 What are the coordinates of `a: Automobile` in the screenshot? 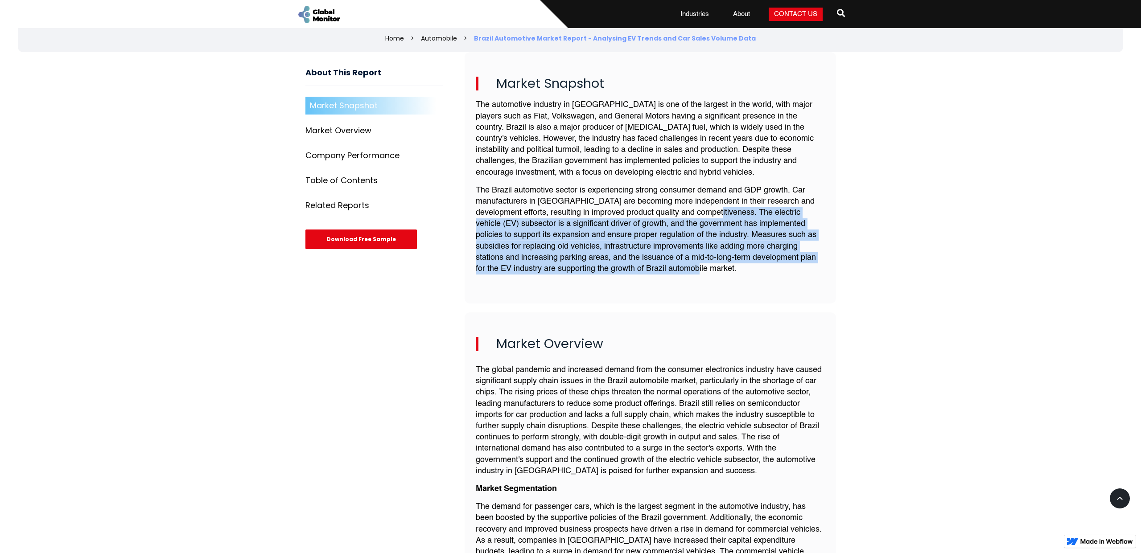 It's located at (439, 38).